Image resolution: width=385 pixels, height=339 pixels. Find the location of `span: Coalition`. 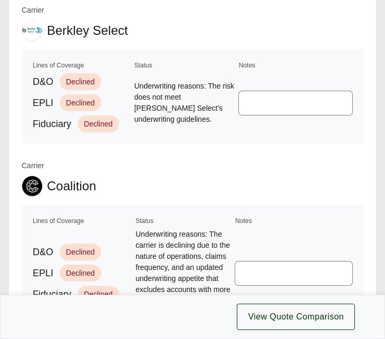

span: Coalition is located at coordinates (71, 186).